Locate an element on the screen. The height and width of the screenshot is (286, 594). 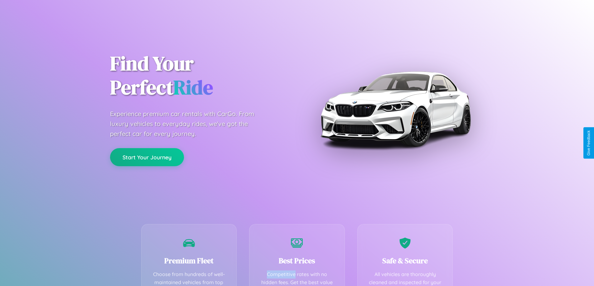
p: Experience premium car rentals with CarGo. From luxury vehicles to everyday rides, we've got the ... is located at coordinates (188, 124).